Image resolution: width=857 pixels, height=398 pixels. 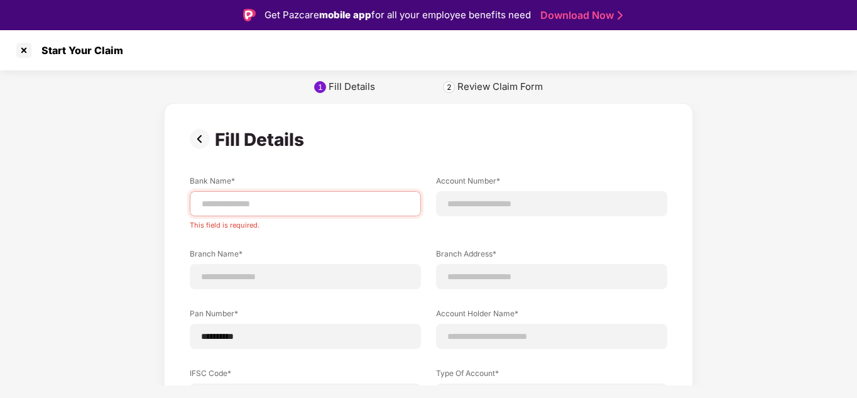 I want to click on div: 2, so click(x=449, y=87).